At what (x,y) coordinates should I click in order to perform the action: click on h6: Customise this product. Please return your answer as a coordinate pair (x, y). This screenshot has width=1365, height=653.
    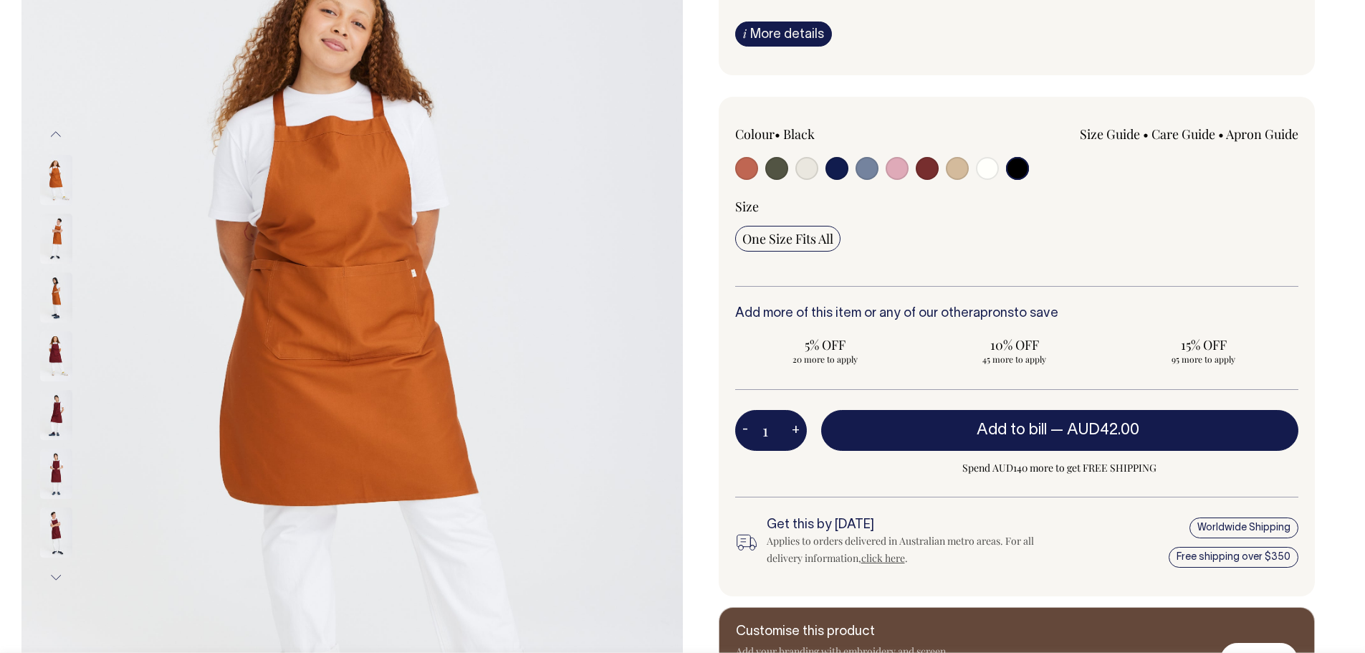
    Looking at the image, I should click on (850, 632).